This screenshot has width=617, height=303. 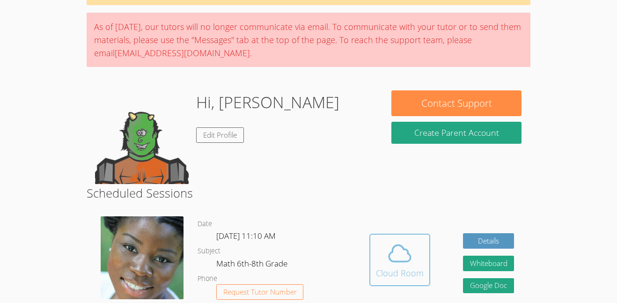 What do you see at coordinates (400, 273) in the screenshot?
I see `div: Cloud Room` at bounding box center [400, 273].